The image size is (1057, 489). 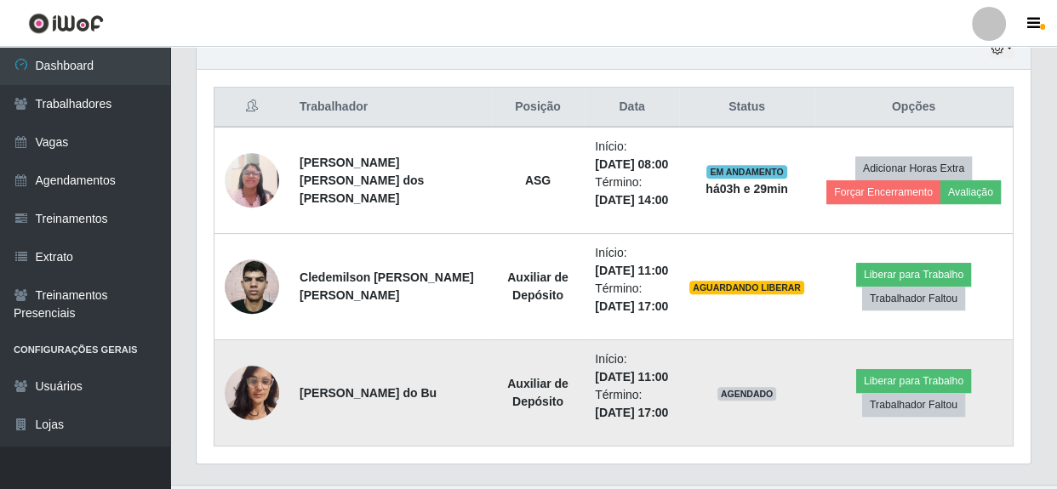 What do you see at coordinates (252, 287) in the screenshot?
I see `img: 1750990639445.jpeg` at bounding box center [252, 287].